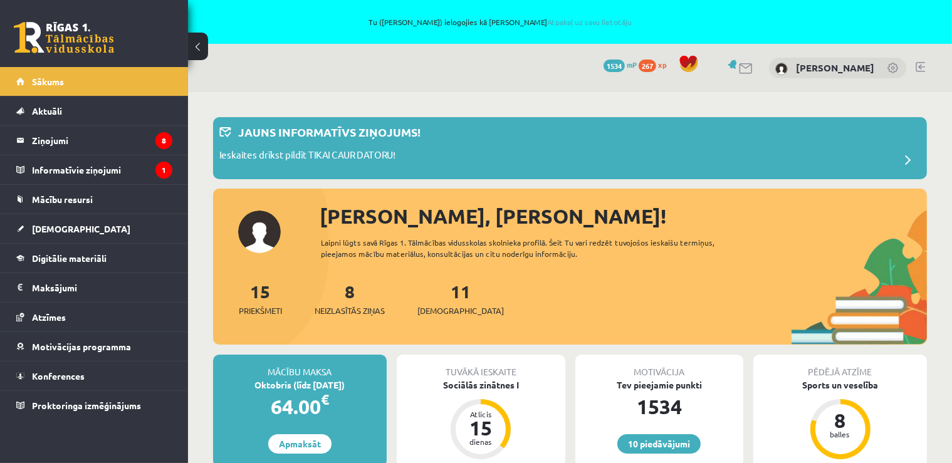  Describe the element at coordinates (481, 442) in the screenshot. I see `div: dienas` at that location.